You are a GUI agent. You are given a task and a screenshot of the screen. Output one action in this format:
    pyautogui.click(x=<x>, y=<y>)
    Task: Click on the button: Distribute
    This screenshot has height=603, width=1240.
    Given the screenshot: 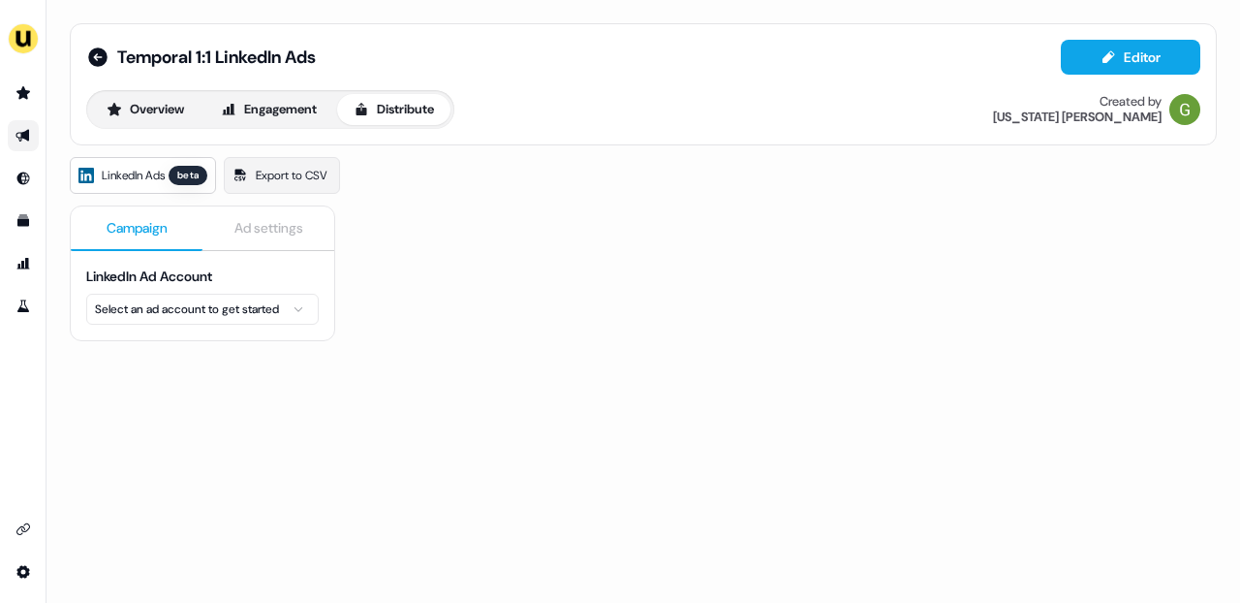 What is the action you would take?
    pyautogui.click(x=393, y=109)
    